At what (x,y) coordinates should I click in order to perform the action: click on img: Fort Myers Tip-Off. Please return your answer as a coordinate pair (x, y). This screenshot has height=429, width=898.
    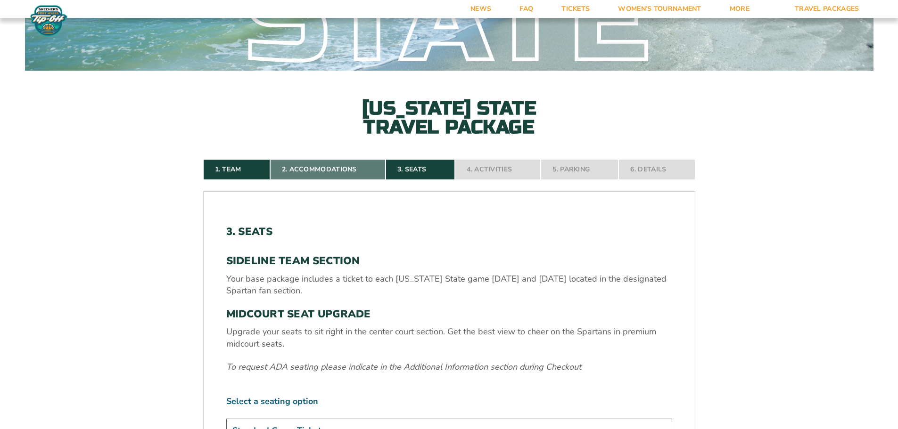
    Looking at the image, I should click on (49, 21).